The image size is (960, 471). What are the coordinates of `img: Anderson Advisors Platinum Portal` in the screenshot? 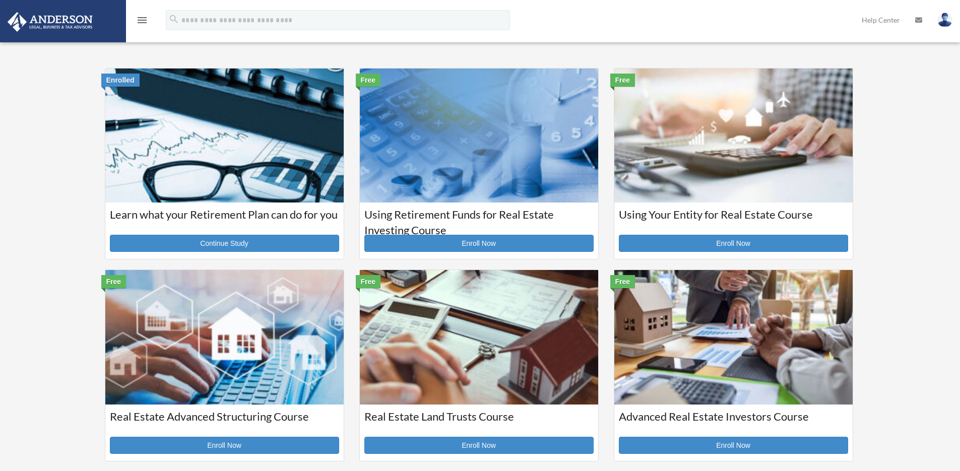 It's located at (50, 22).